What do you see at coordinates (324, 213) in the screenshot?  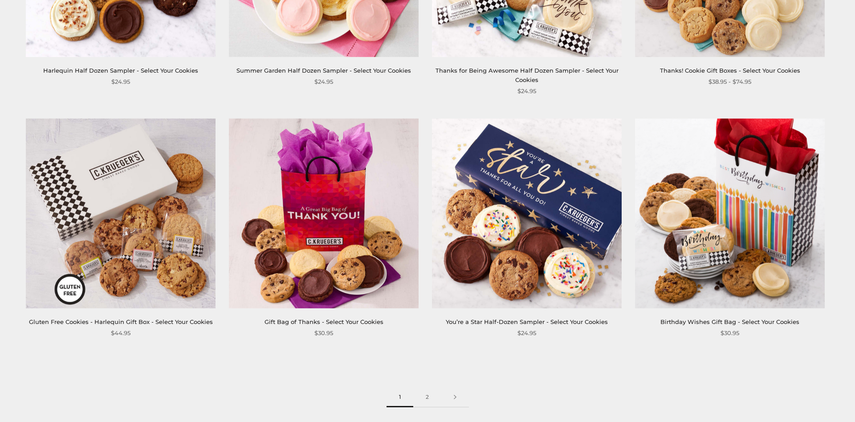 I see `img: Gift Bag of Thanks - Select Your Cookies` at bounding box center [324, 213].